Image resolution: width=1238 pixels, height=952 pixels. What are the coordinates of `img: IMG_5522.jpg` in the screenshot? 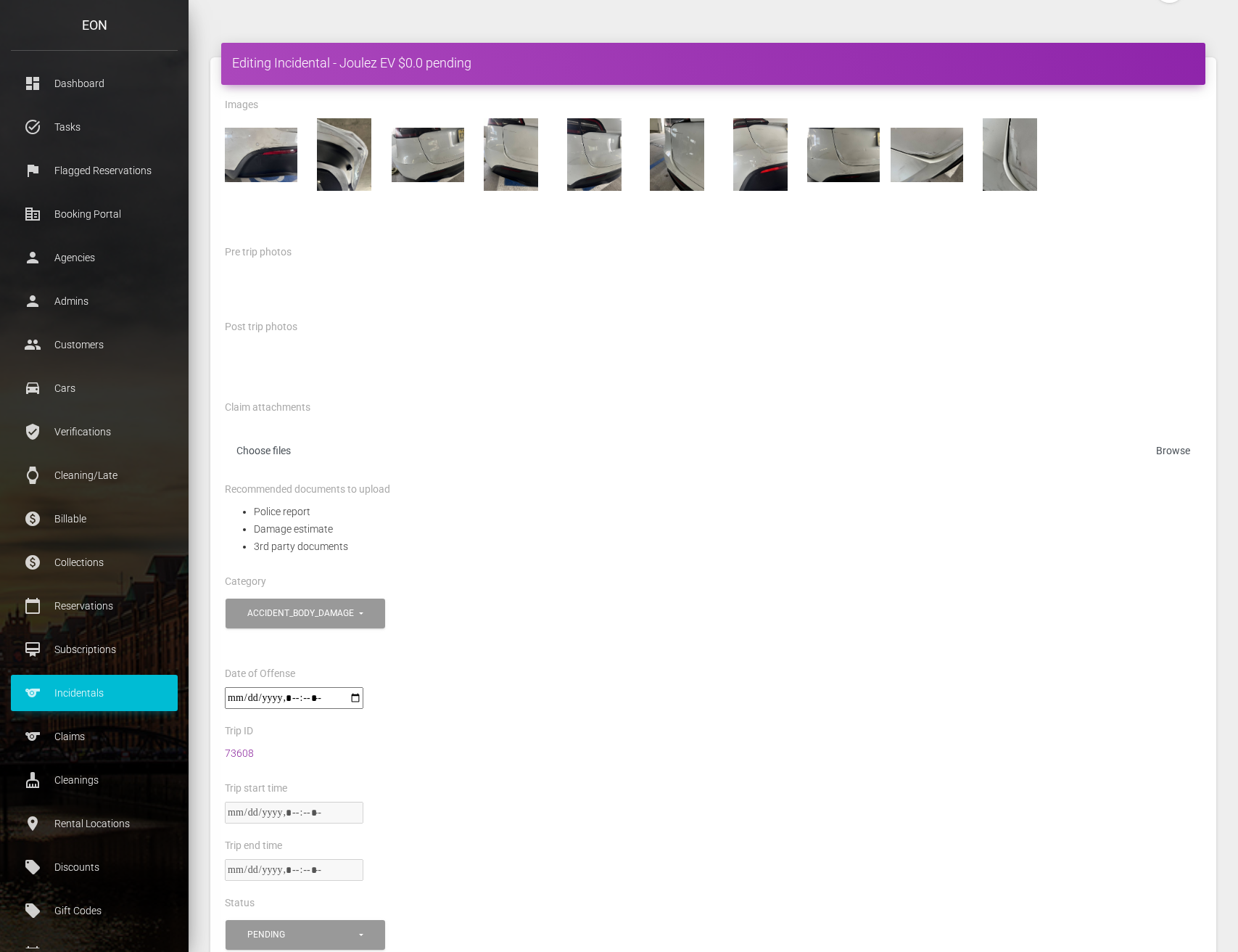 It's located at (678, 155).